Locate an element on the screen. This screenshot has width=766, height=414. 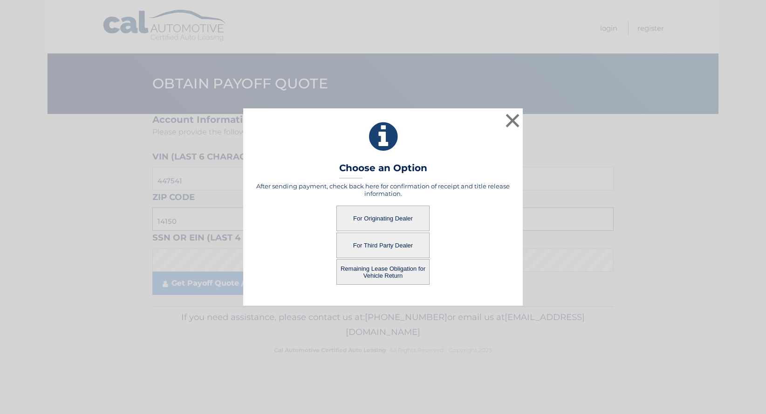
button: For Third Party Dealer is located at coordinates (383, 245).